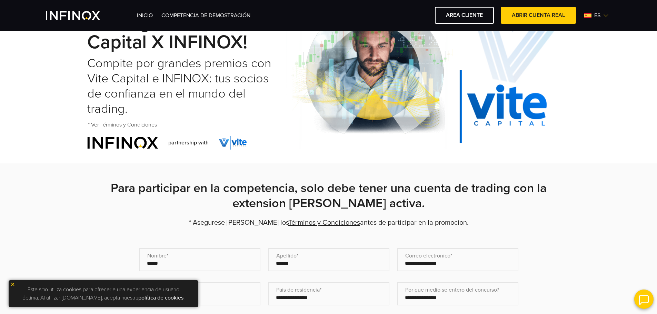 This screenshot has height=314, width=657. What do you see at coordinates (188, 143) in the screenshot?
I see `span: partnership with` at bounding box center [188, 143].